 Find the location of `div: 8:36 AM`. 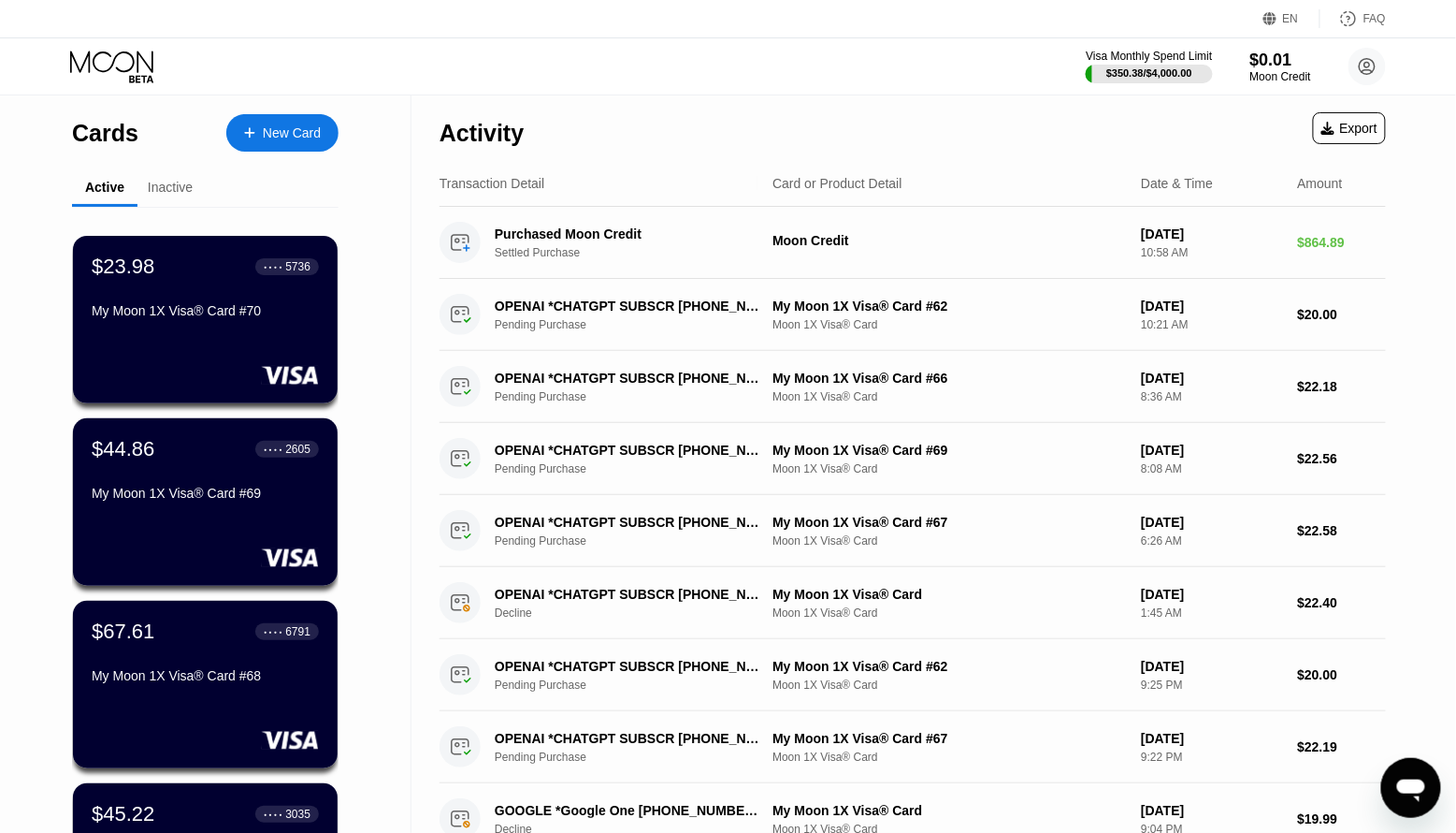

div: 8:36 AM is located at coordinates (1211, 397).